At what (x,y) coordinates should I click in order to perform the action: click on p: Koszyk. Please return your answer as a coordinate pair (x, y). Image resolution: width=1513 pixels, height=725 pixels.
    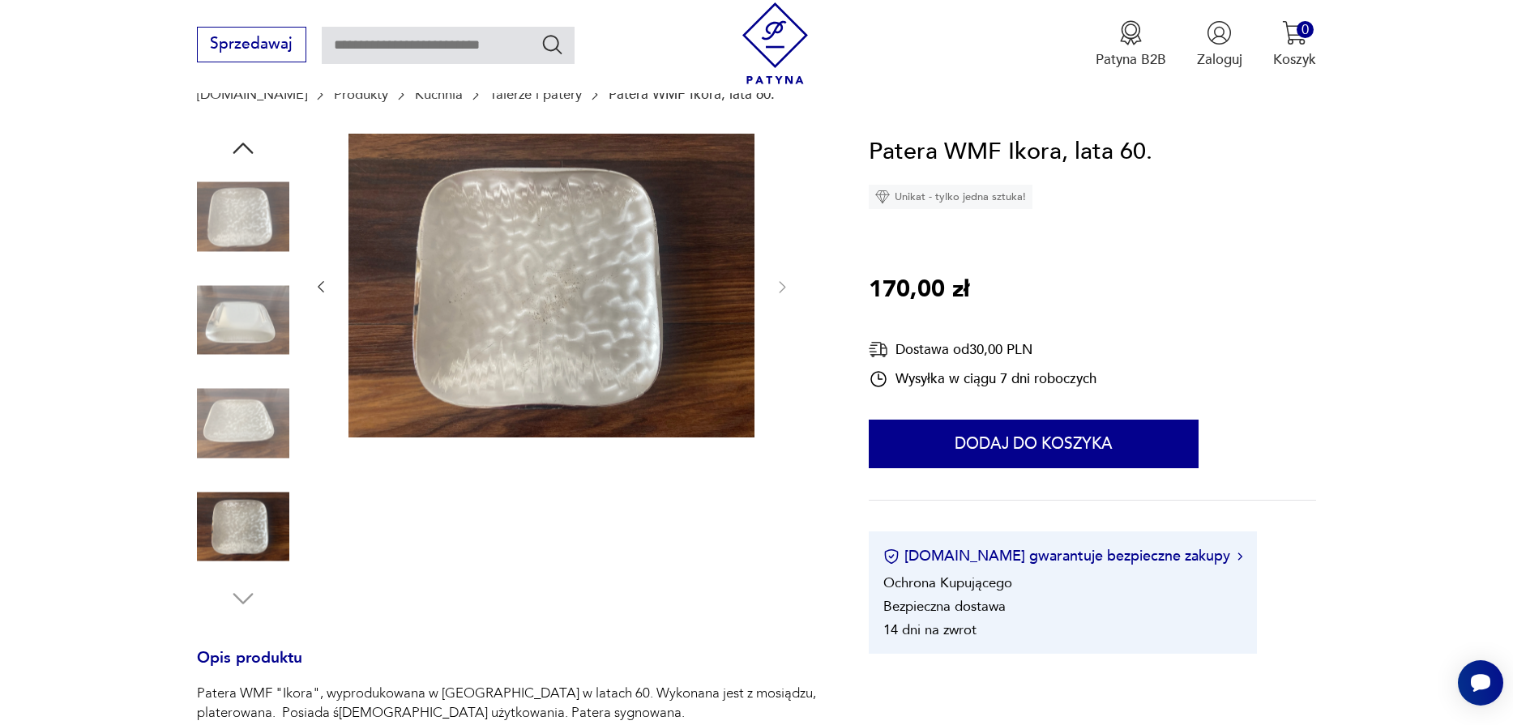
    Looking at the image, I should click on (1294, 59).